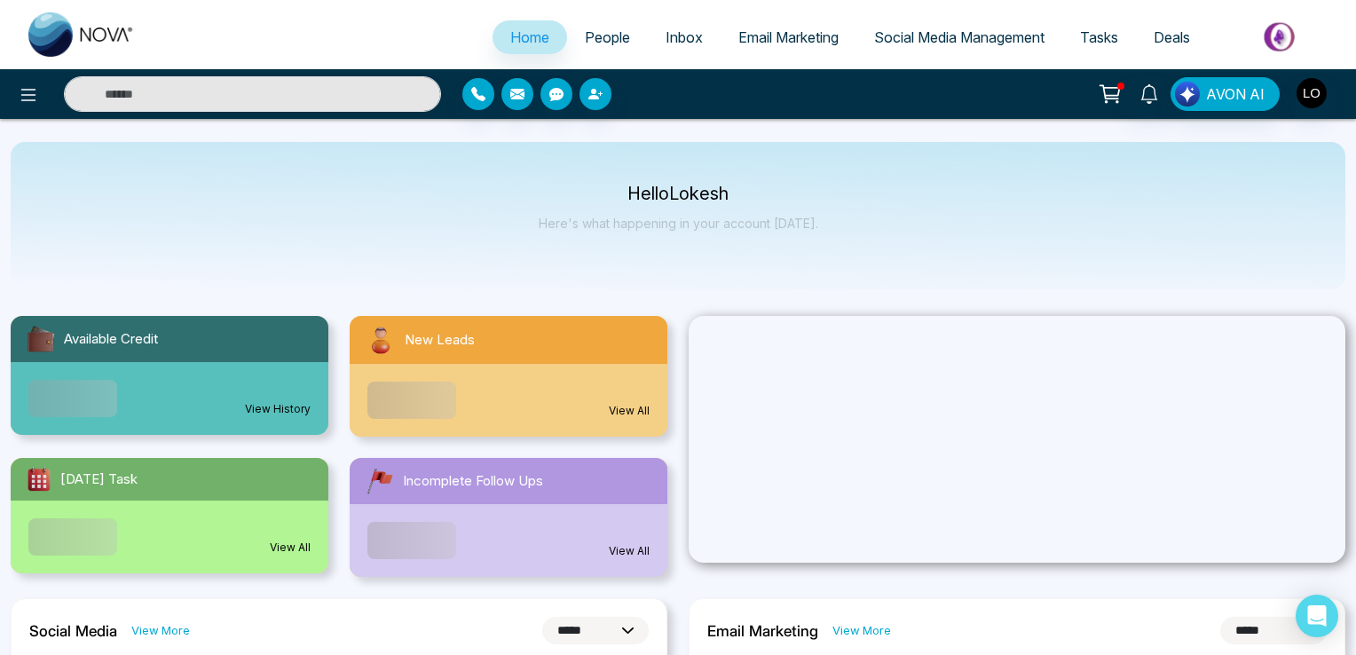 The width and height of the screenshot is (1356, 655). I want to click on img: Market-place.gif, so click(1280, 36).